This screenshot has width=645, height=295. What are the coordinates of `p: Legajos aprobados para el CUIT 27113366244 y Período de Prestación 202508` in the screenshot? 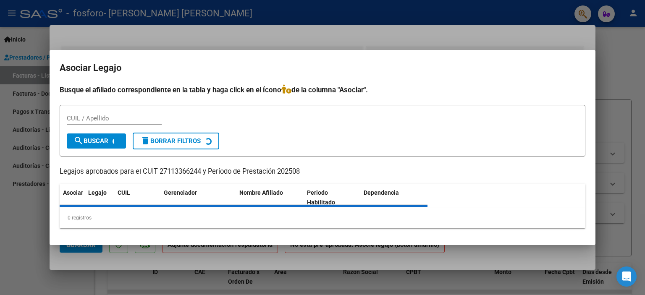 It's located at (322, 172).